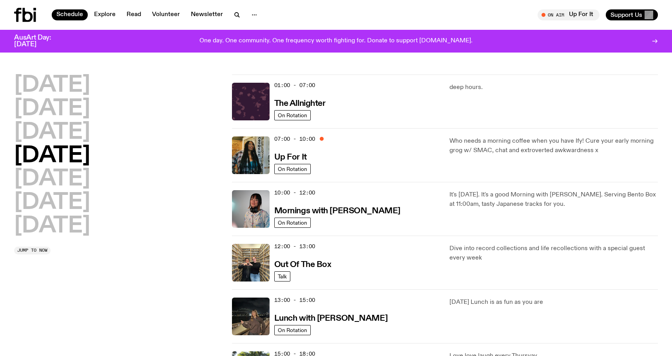 This screenshot has height=356, width=672. What do you see at coordinates (290, 156) in the screenshot?
I see `a: Up For It` at bounding box center [290, 156].